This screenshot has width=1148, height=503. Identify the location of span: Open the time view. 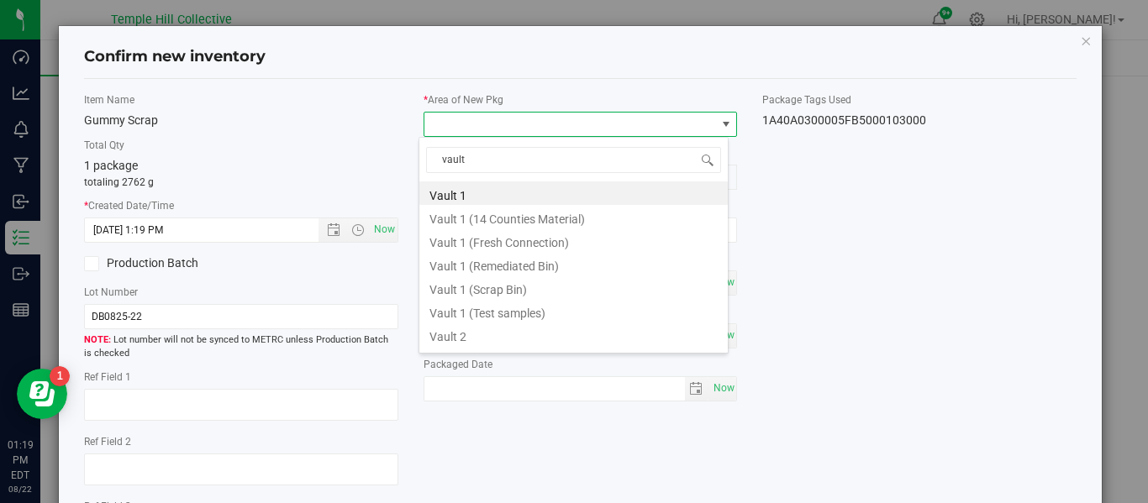
(358, 230).